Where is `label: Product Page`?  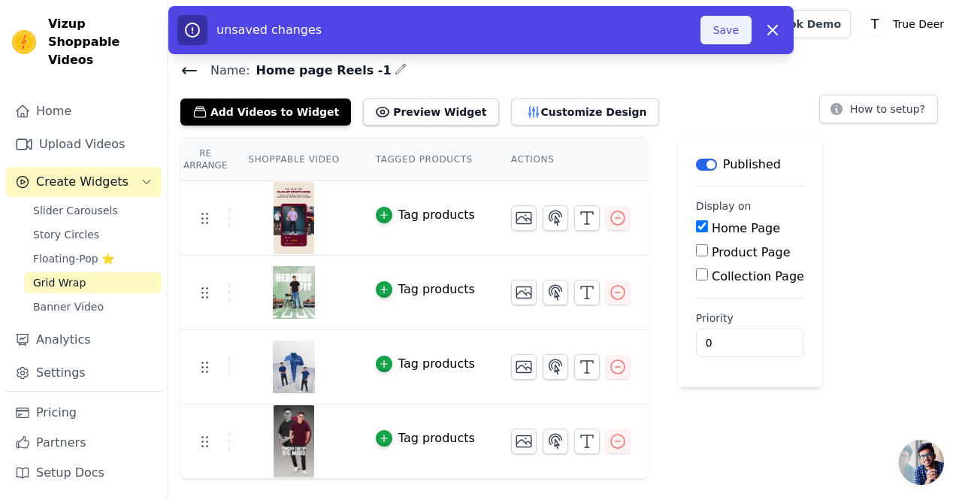
label: Product Page is located at coordinates (751, 252).